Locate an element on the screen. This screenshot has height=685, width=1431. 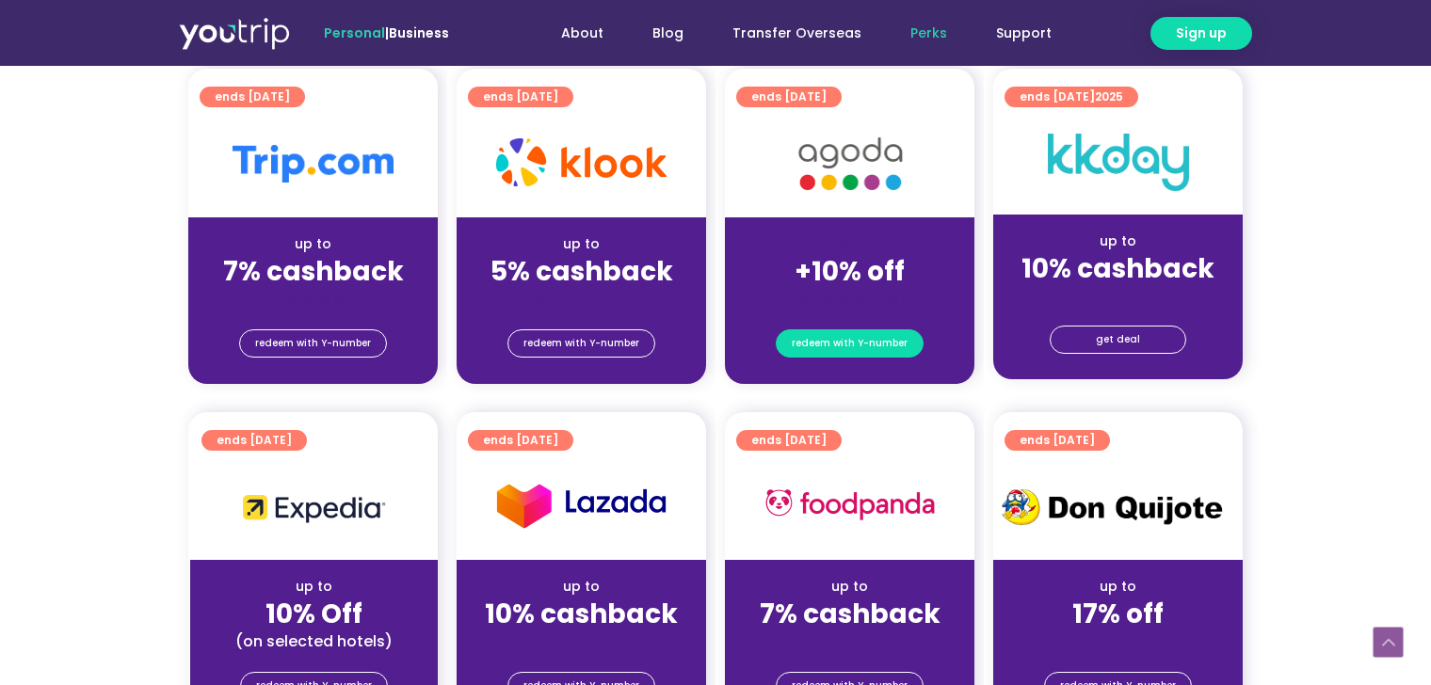
a: Support is located at coordinates (1023, 33).